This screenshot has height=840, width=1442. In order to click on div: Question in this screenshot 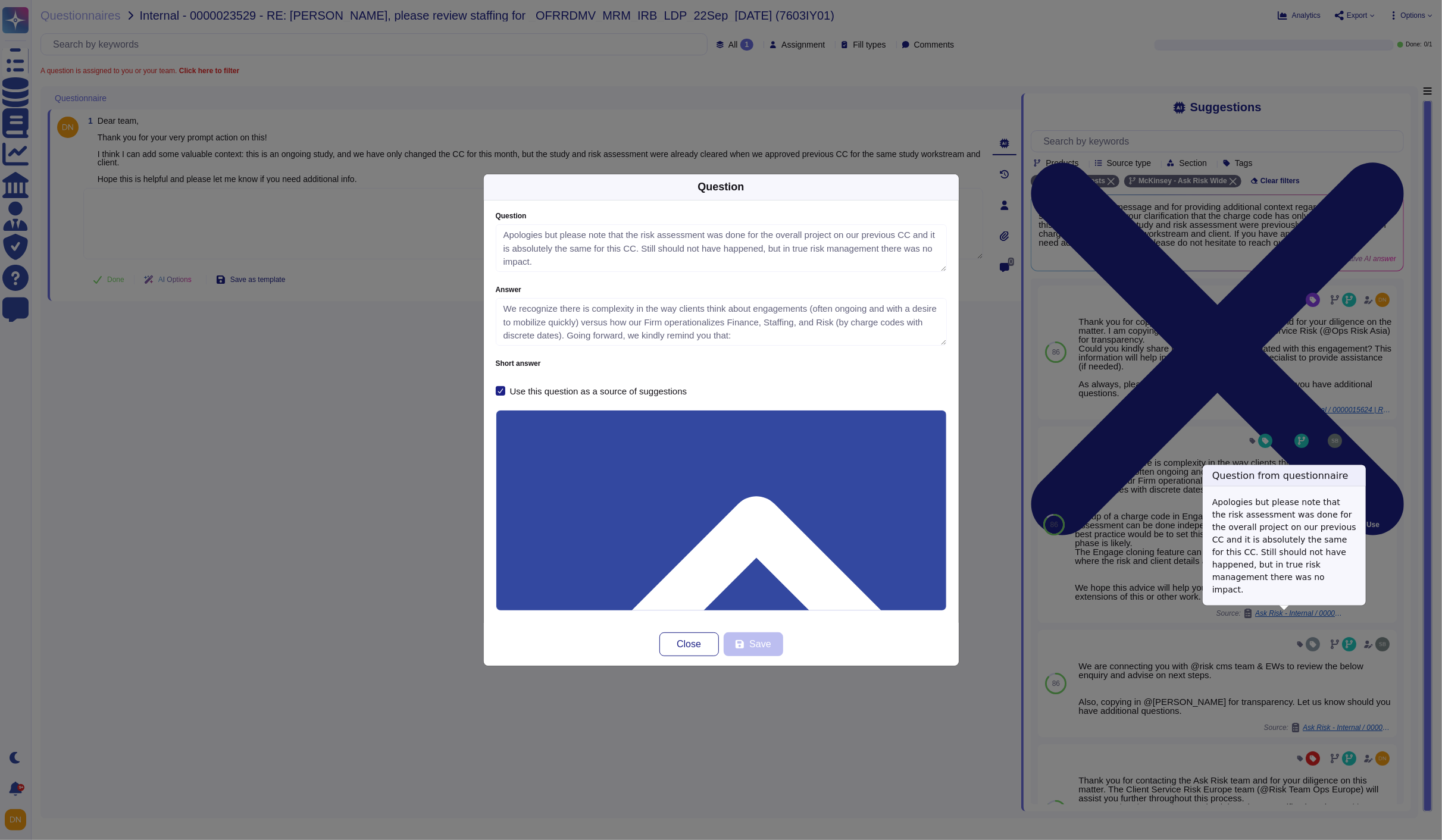, I will do `click(721, 187)`.